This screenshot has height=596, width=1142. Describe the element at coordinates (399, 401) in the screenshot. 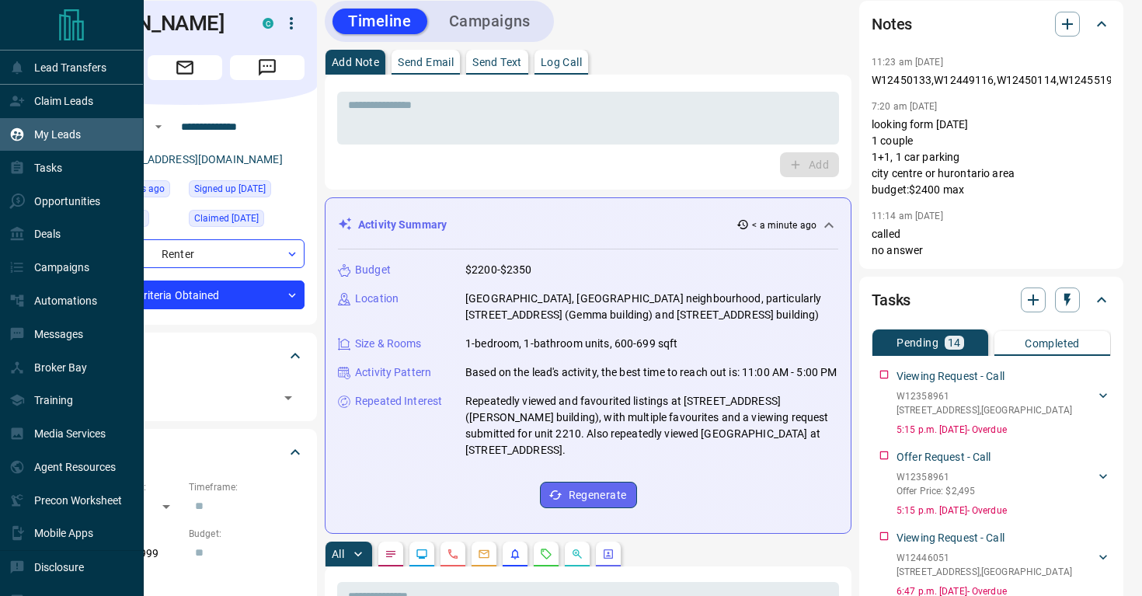

I see `p: Repeated Interest` at that location.